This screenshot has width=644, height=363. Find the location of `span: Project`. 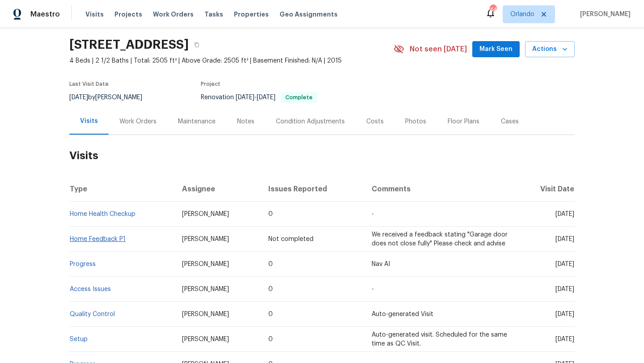

span: Project is located at coordinates (211, 84).